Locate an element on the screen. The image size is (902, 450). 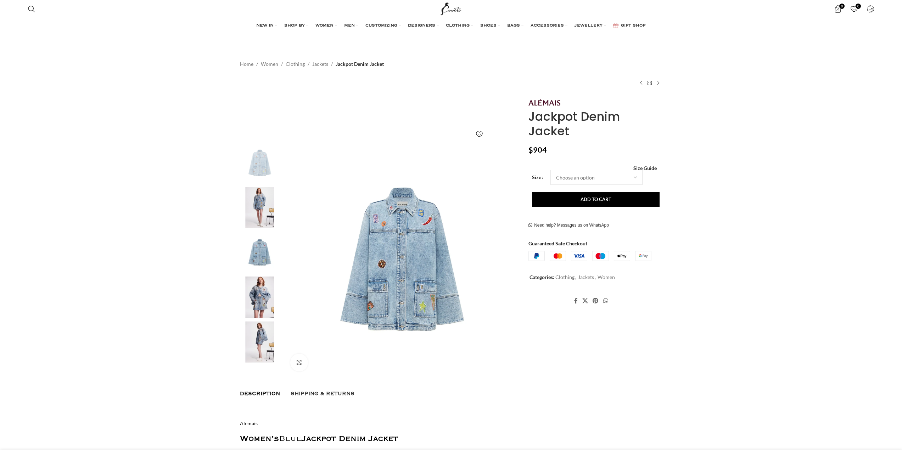
span: Jackpot Denim Jacket is located at coordinates (360, 64).